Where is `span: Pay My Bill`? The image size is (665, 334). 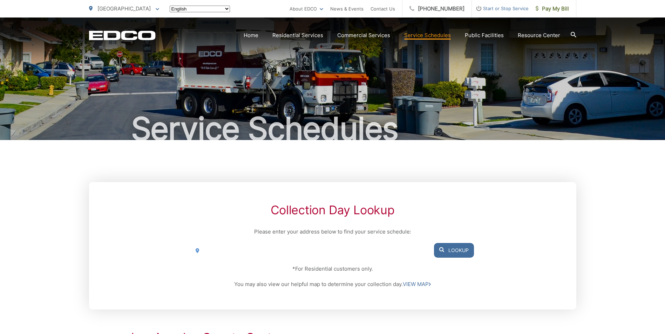 span: Pay My Bill is located at coordinates (552, 9).